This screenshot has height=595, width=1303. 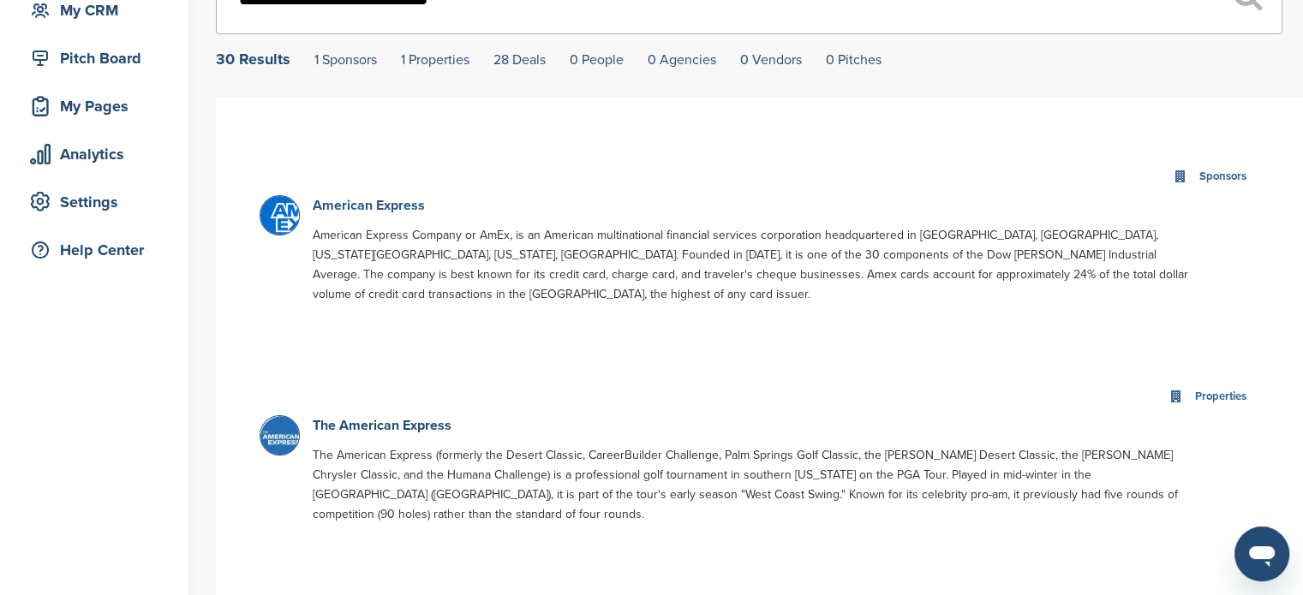 I want to click on img: Amex logo, so click(x=282, y=218).